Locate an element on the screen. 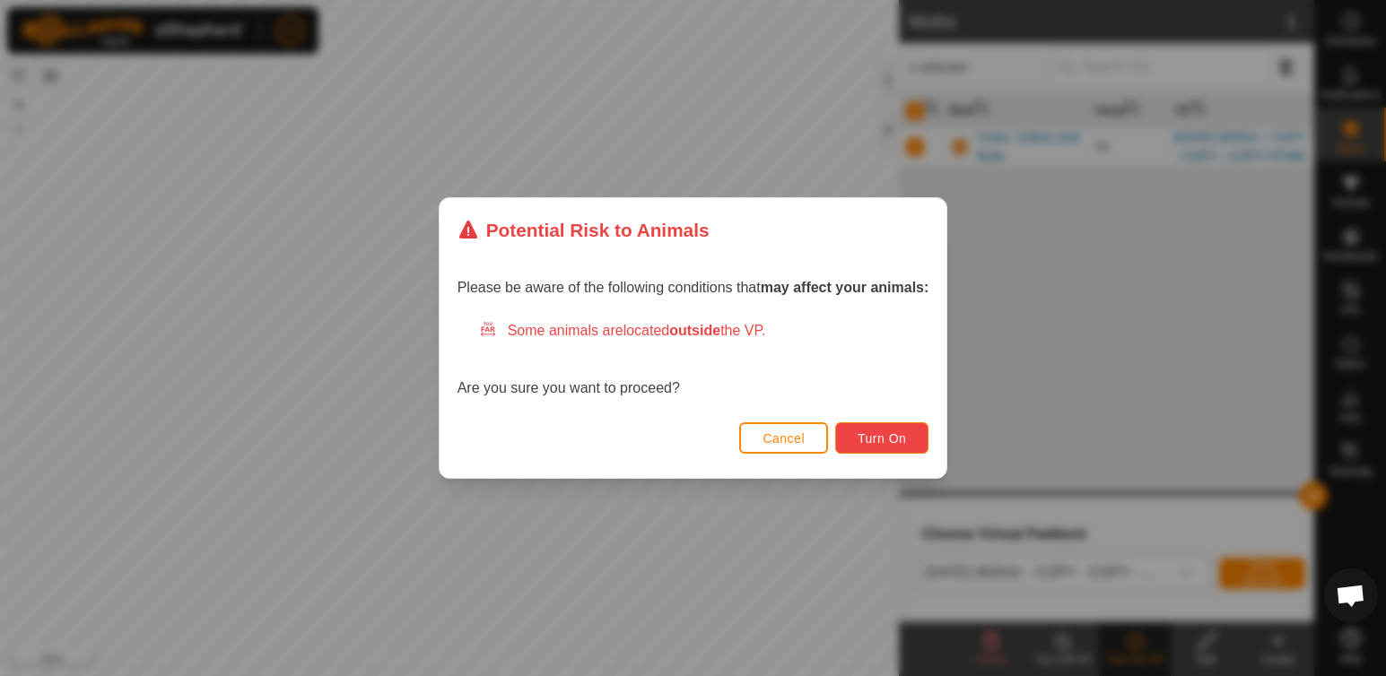 The height and width of the screenshot is (676, 1386). div: Some animals are is located at coordinates (704, 331).